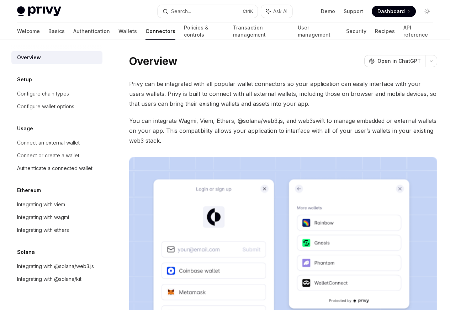  Describe the element at coordinates (57, 107) in the screenshot. I see `a: Configure wallet options` at that location.